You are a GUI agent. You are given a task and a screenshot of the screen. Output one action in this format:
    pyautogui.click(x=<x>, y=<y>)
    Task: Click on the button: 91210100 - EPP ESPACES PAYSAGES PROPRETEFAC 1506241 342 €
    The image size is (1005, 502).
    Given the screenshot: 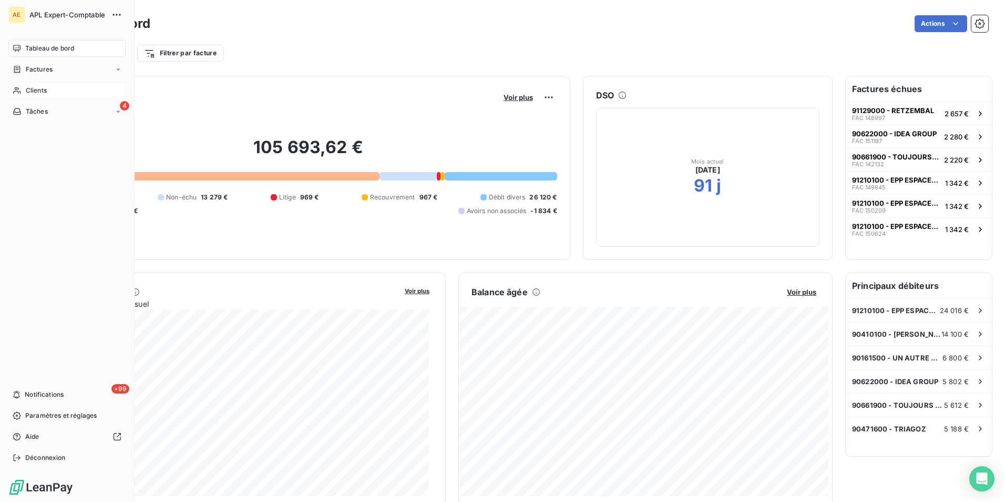 What is the action you would take?
    pyautogui.click(x=919, y=229)
    